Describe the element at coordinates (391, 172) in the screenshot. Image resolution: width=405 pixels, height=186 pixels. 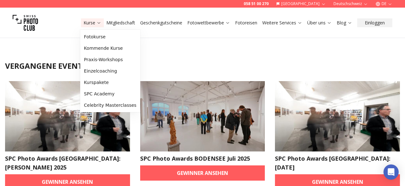
I see `div: Open Intercom Messenger` at that location.